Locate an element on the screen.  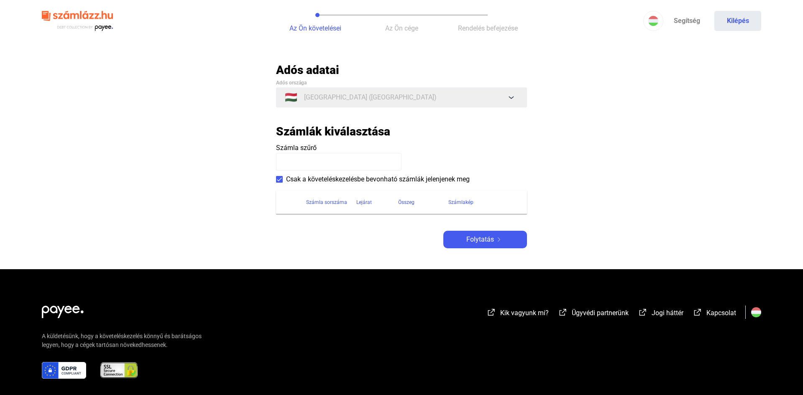
span: Adós országa is located at coordinates (291, 83).